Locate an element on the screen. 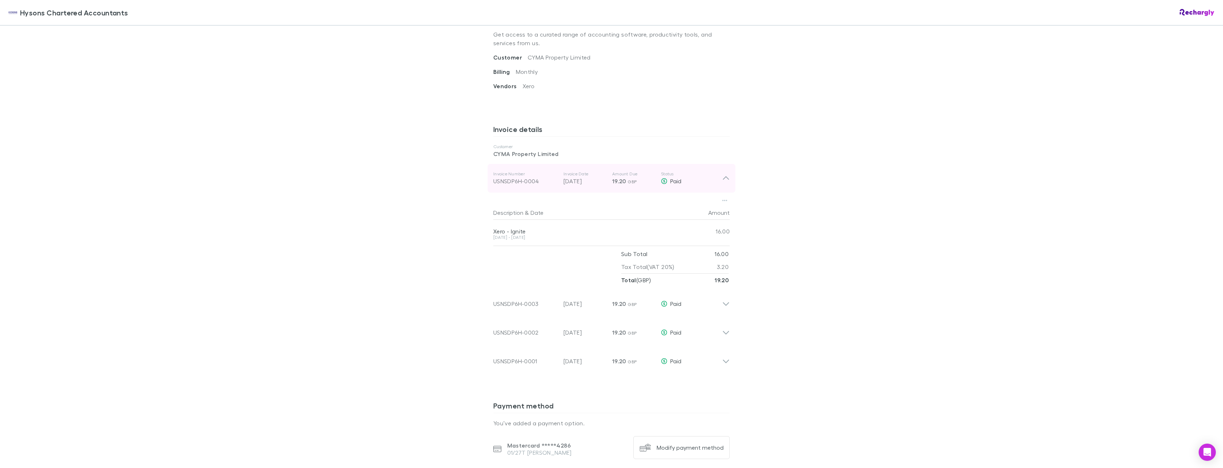  span: CYMA Property Limited is located at coordinates (559, 57).